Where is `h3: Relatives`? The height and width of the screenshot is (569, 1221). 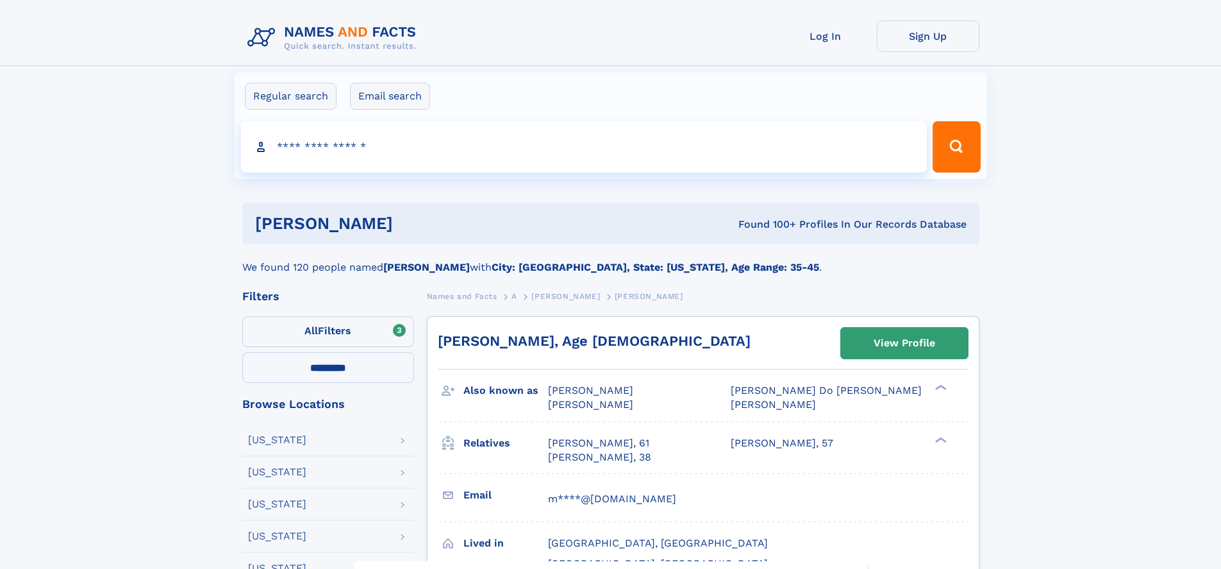 h3: Relatives is located at coordinates (506, 443).